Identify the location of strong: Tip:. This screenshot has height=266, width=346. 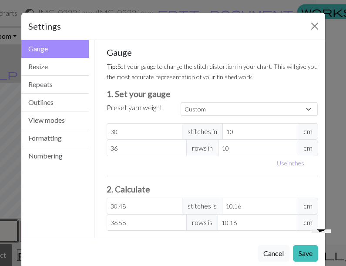
(112, 66).